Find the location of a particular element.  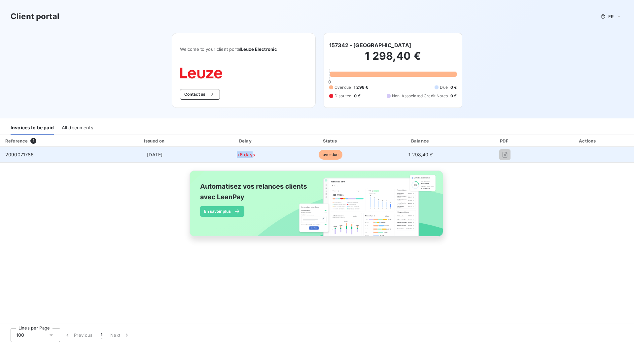

span: overdue is located at coordinates (330, 155).